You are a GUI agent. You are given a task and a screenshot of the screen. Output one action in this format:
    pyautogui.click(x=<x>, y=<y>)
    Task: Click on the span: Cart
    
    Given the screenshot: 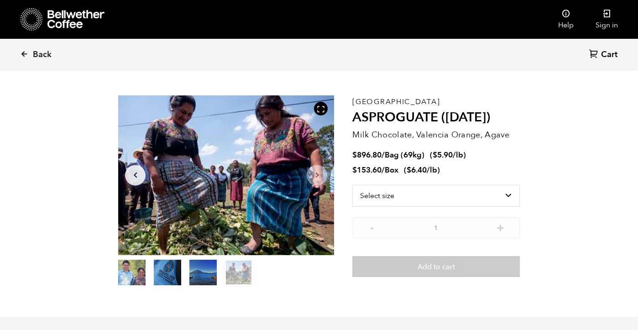 What is the action you would take?
    pyautogui.click(x=610, y=55)
    